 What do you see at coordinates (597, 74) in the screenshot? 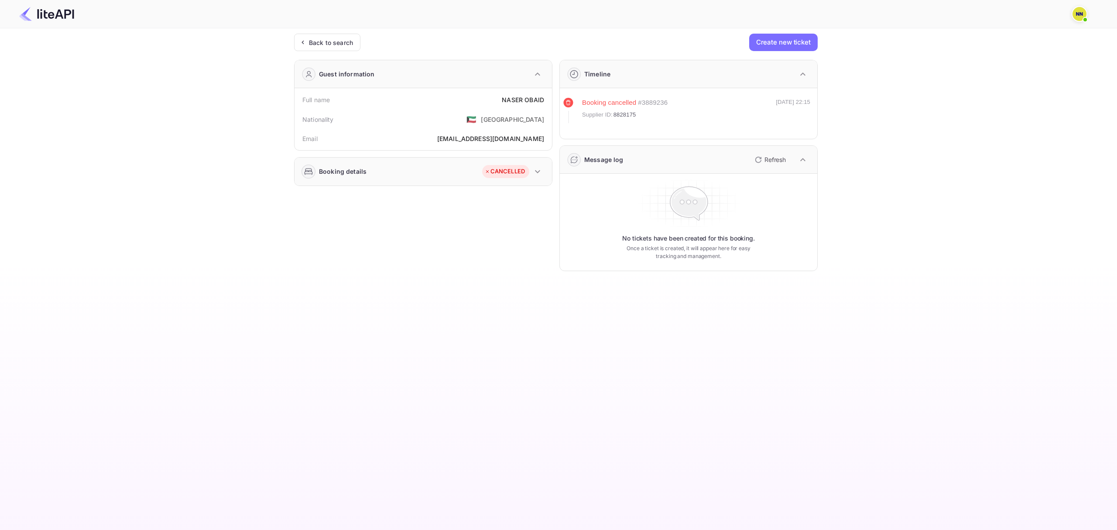
I see `div: Timeline` at bounding box center [597, 74].